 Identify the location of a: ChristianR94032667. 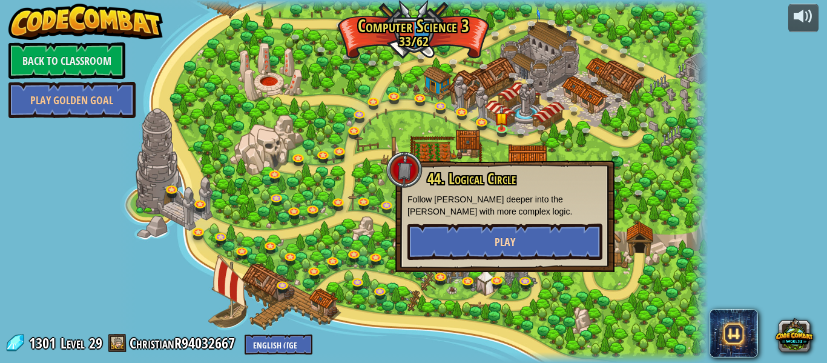
(184, 343).